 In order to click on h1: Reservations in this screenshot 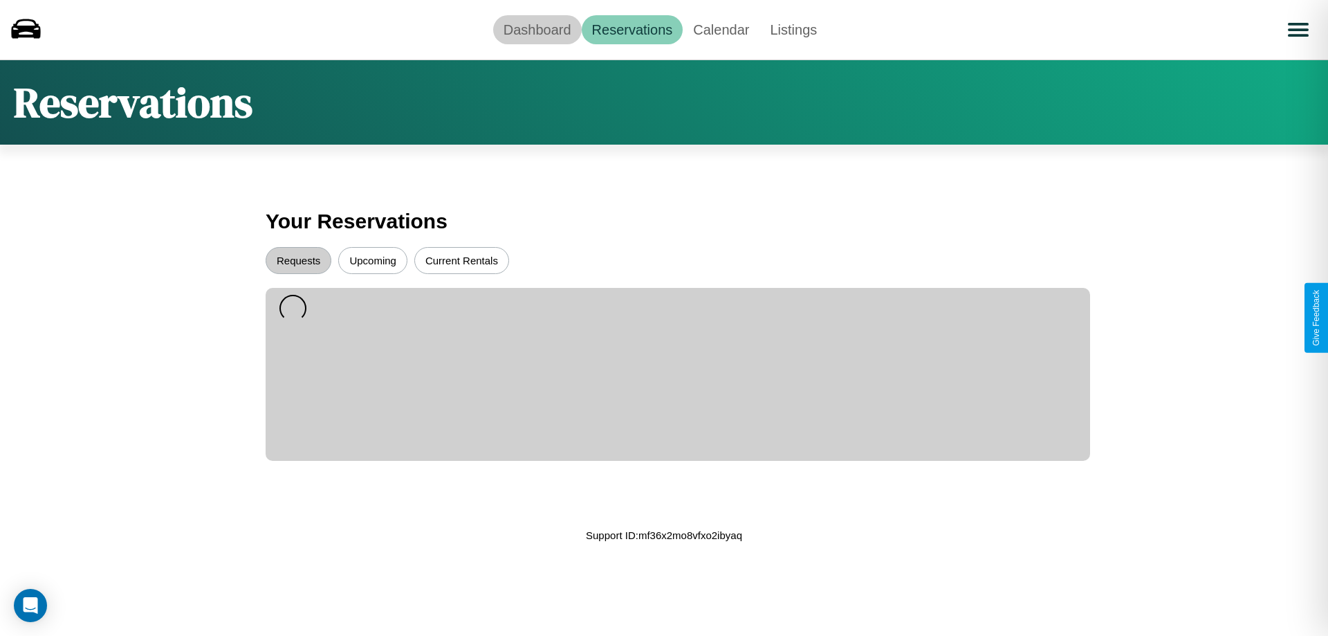, I will do `click(133, 102)`.